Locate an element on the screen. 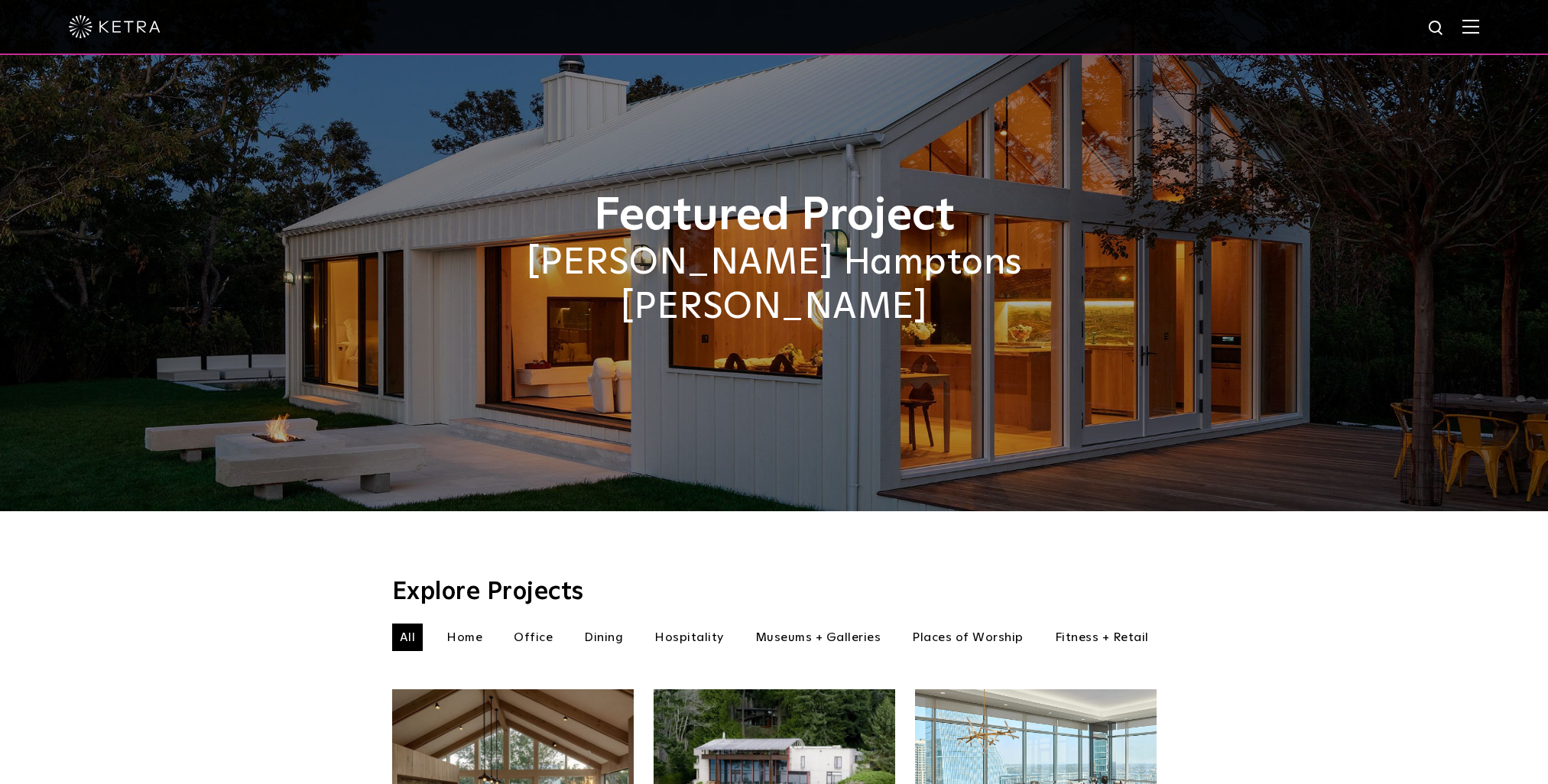  li: Dining is located at coordinates (603, 637).